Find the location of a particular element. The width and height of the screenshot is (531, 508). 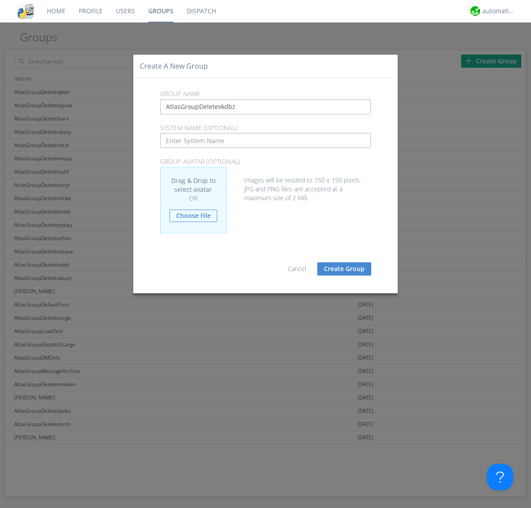

input: Enter Group Name is located at coordinates (265, 107).